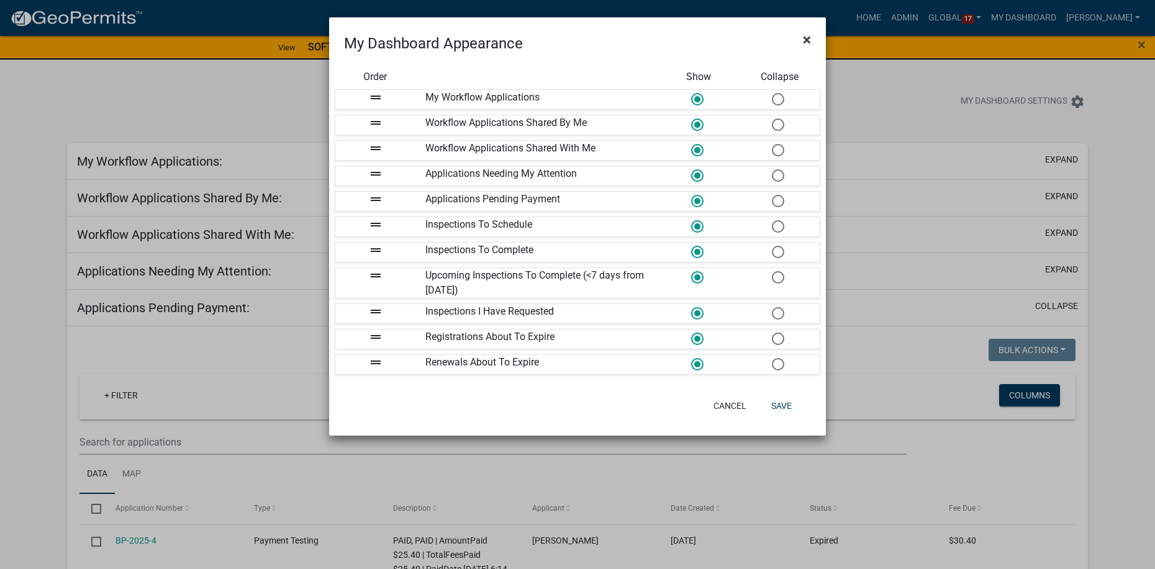 The width and height of the screenshot is (1155, 569). I want to click on div: My Workflow Applications, so click(537, 99).